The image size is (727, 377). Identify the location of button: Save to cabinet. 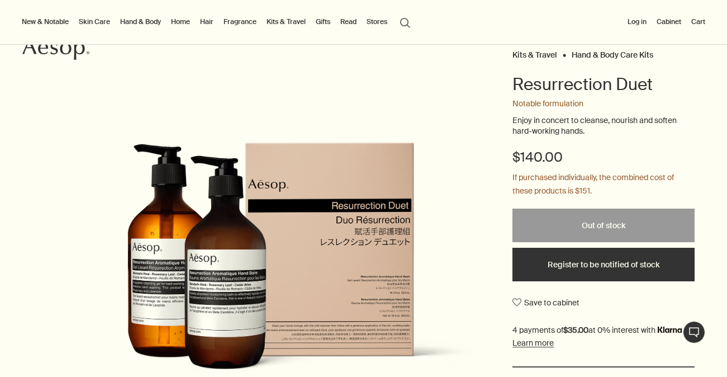
(546, 302).